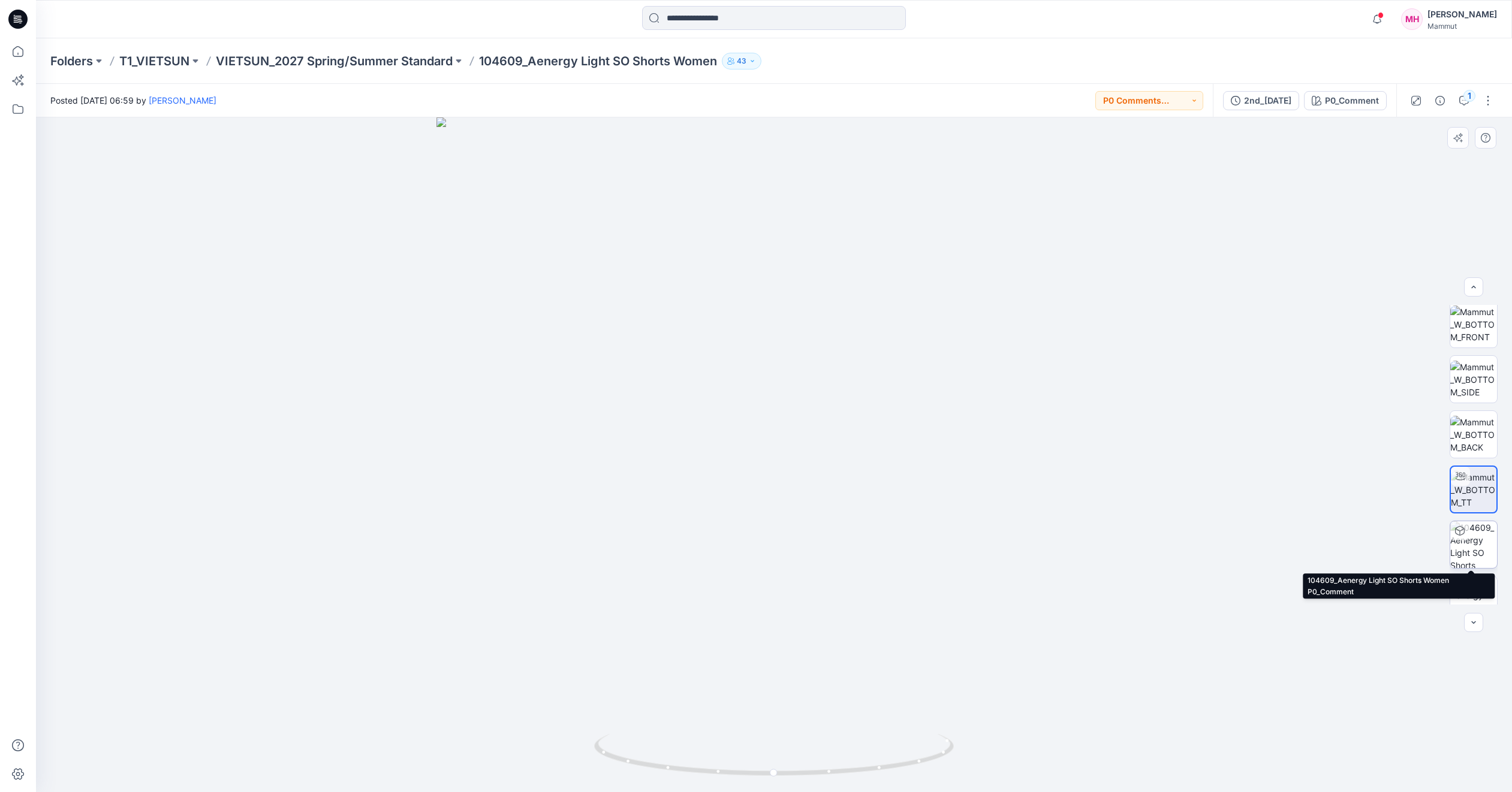  What do you see at coordinates (1474, 490) in the screenshot?
I see `img: Mammut_W_BOTTOM_TT` at bounding box center [1474, 490].